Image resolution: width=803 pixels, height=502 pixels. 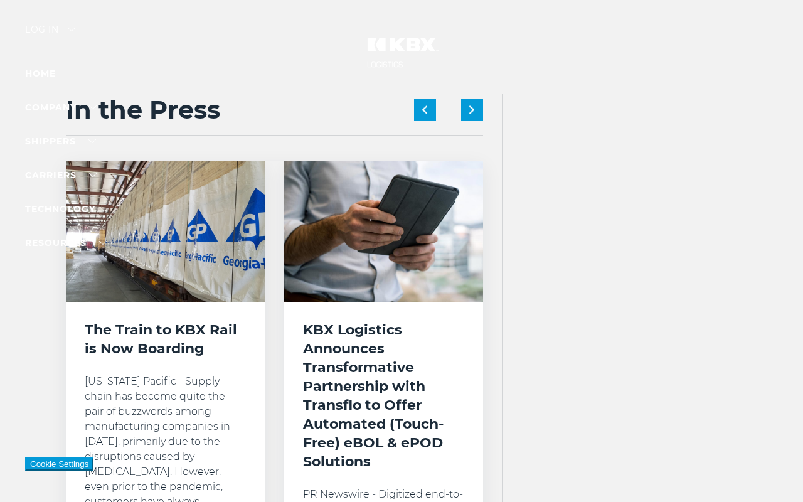 I want to click on a: RESOURCES, so click(x=66, y=243).